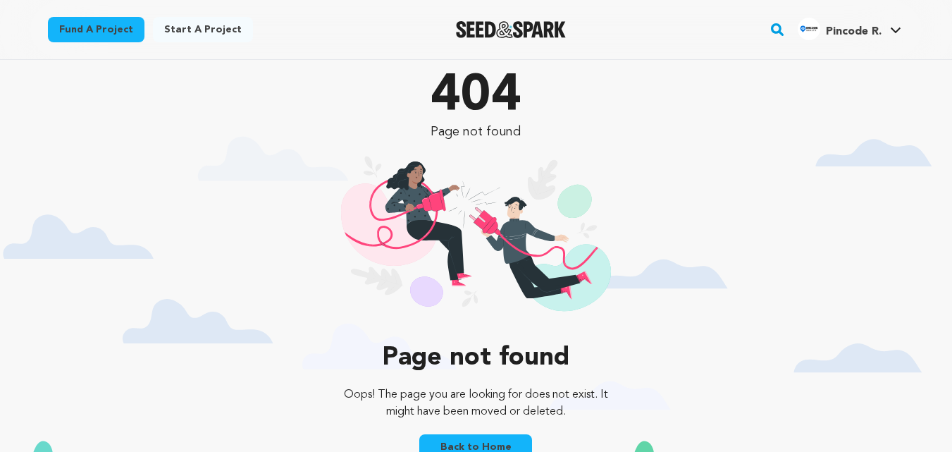  What do you see at coordinates (839, 29) in the screenshot?
I see `div: Pincode R.'s Profile` at bounding box center [839, 29].